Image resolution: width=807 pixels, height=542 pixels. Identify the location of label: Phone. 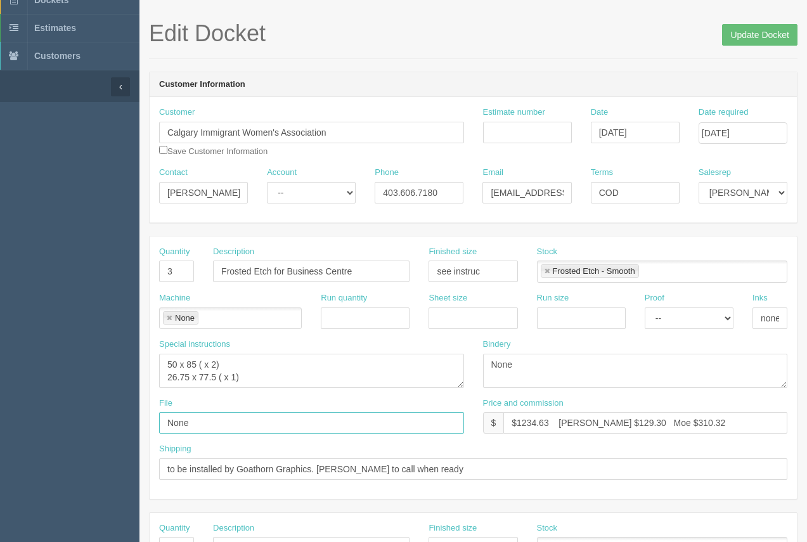
(387, 172).